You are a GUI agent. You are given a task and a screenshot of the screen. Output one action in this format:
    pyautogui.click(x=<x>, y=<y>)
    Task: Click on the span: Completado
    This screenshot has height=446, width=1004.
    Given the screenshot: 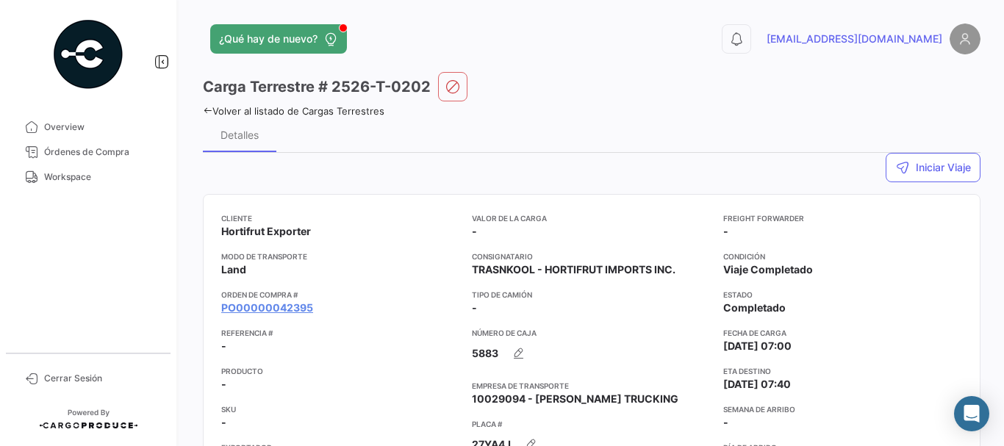 What is the action you would take?
    pyautogui.click(x=754, y=308)
    